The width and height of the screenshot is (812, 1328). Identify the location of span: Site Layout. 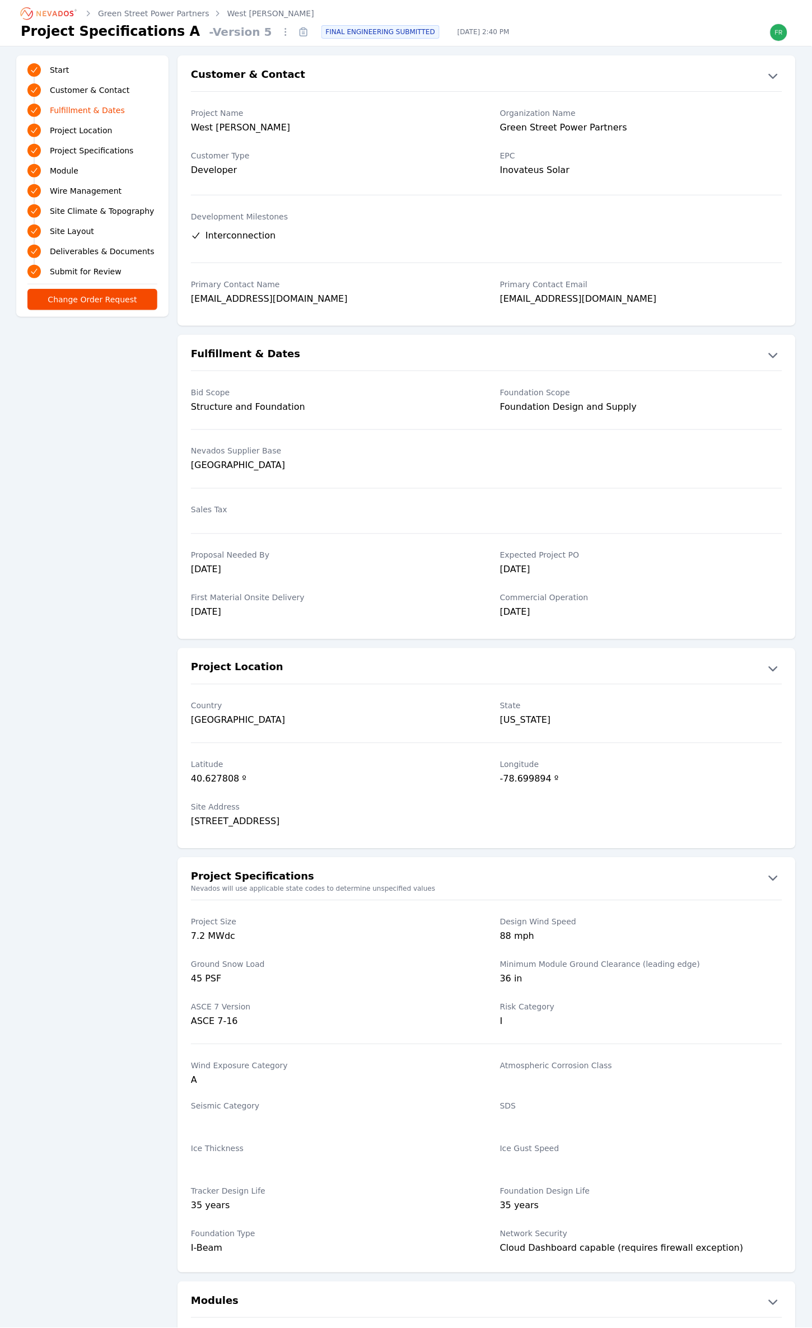
(72, 231).